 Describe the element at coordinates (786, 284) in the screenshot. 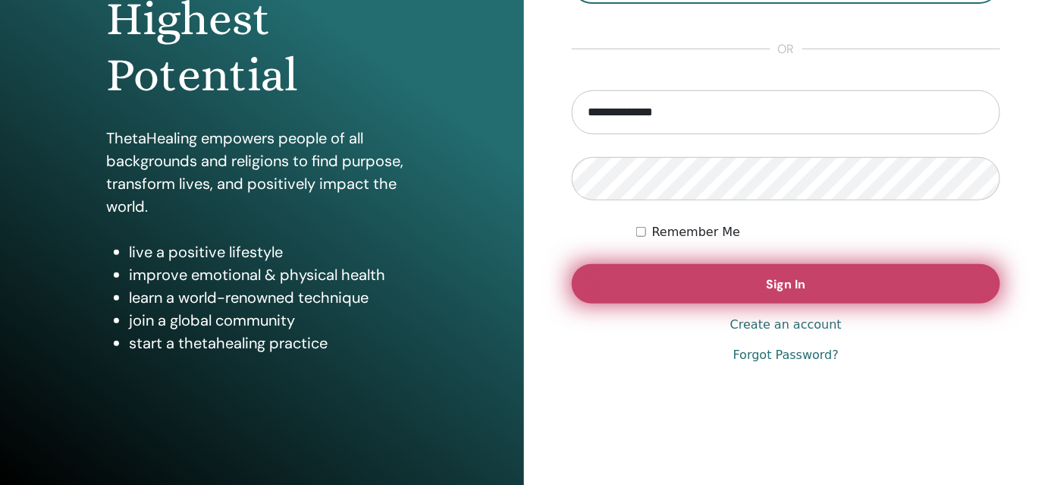

I see `button: Sign In` at that location.